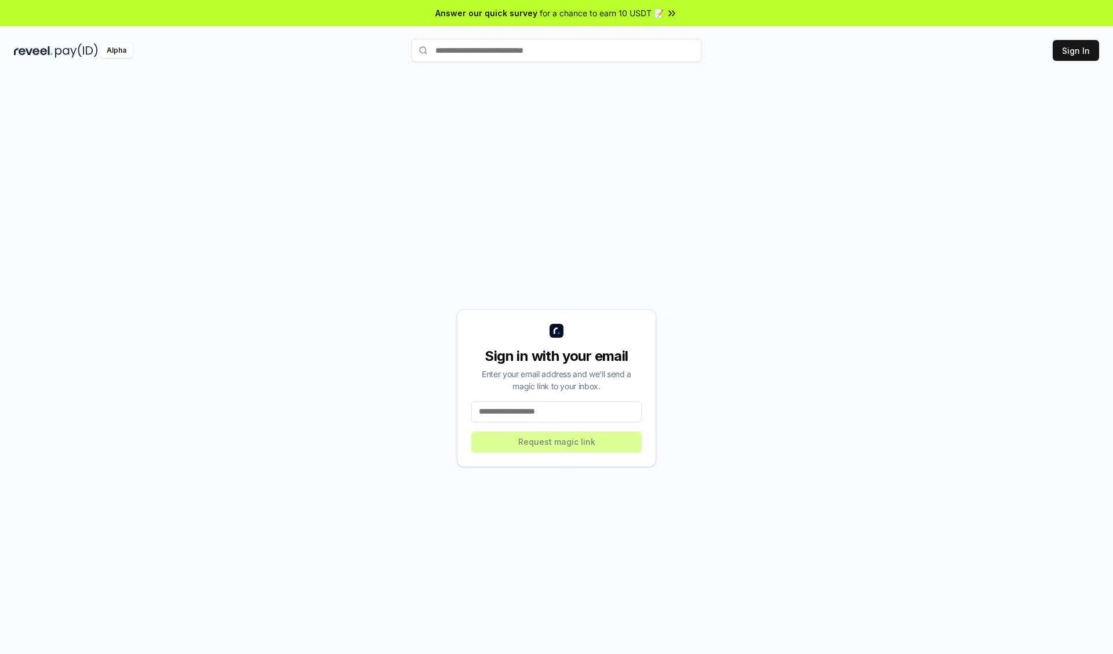 The image size is (1113, 654). I want to click on div: Sign in with your email, so click(556, 356).